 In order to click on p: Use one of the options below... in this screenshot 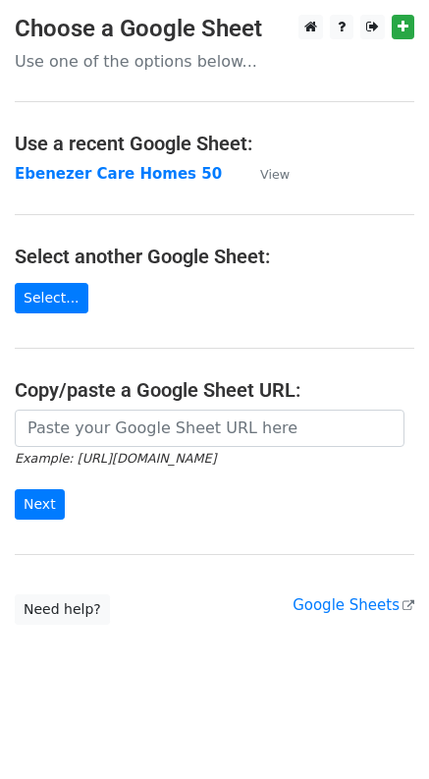, I will do `click(214, 61)`.